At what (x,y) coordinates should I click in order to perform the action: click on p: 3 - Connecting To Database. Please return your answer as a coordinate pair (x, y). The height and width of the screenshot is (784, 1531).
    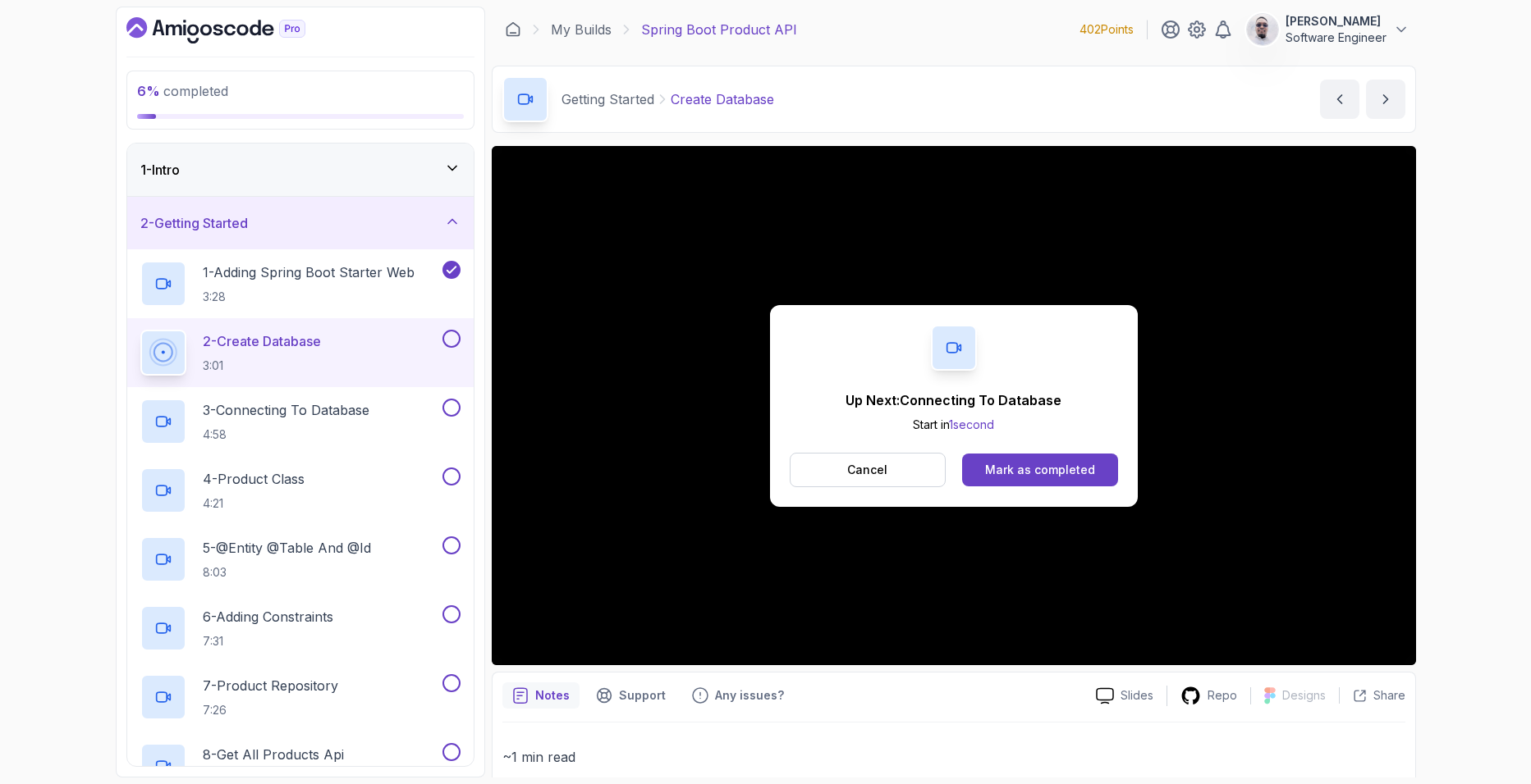
    Looking at the image, I should click on (286, 410).